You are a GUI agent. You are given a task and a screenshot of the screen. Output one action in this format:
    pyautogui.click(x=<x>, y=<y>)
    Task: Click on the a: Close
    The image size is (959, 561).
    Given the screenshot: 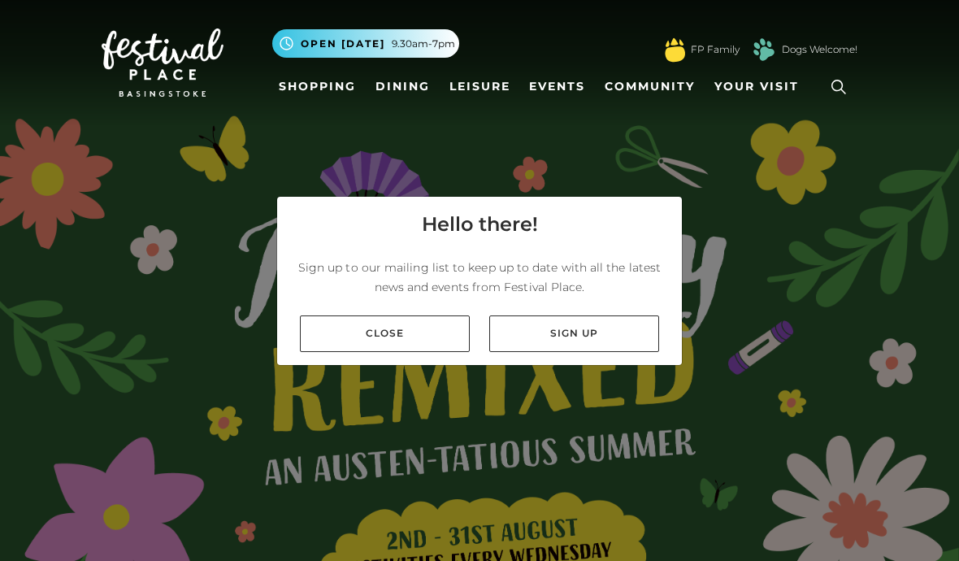 What is the action you would take?
    pyautogui.click(x=384, y=333)
    